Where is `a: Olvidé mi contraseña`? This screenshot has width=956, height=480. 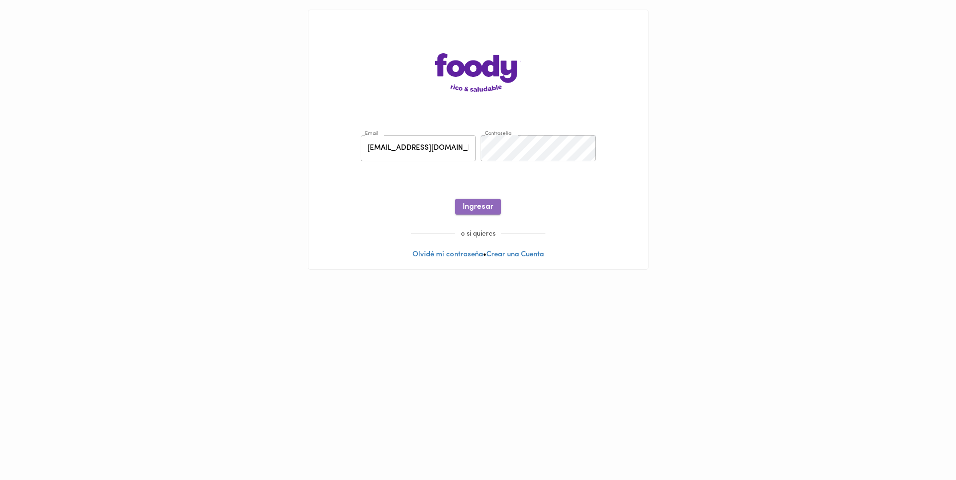 a: Olvidé mi contraseña is located at coordinates (447, 254).